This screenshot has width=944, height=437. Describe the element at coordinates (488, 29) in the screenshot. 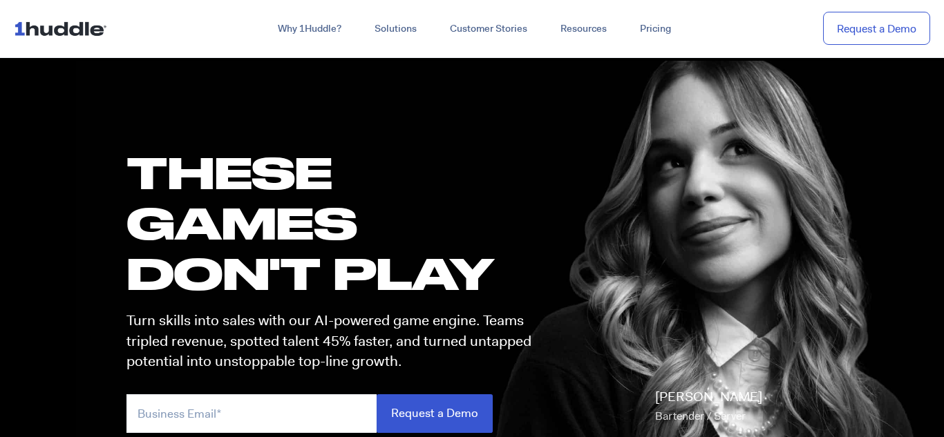

I see `a: Customer Stories` at that location.